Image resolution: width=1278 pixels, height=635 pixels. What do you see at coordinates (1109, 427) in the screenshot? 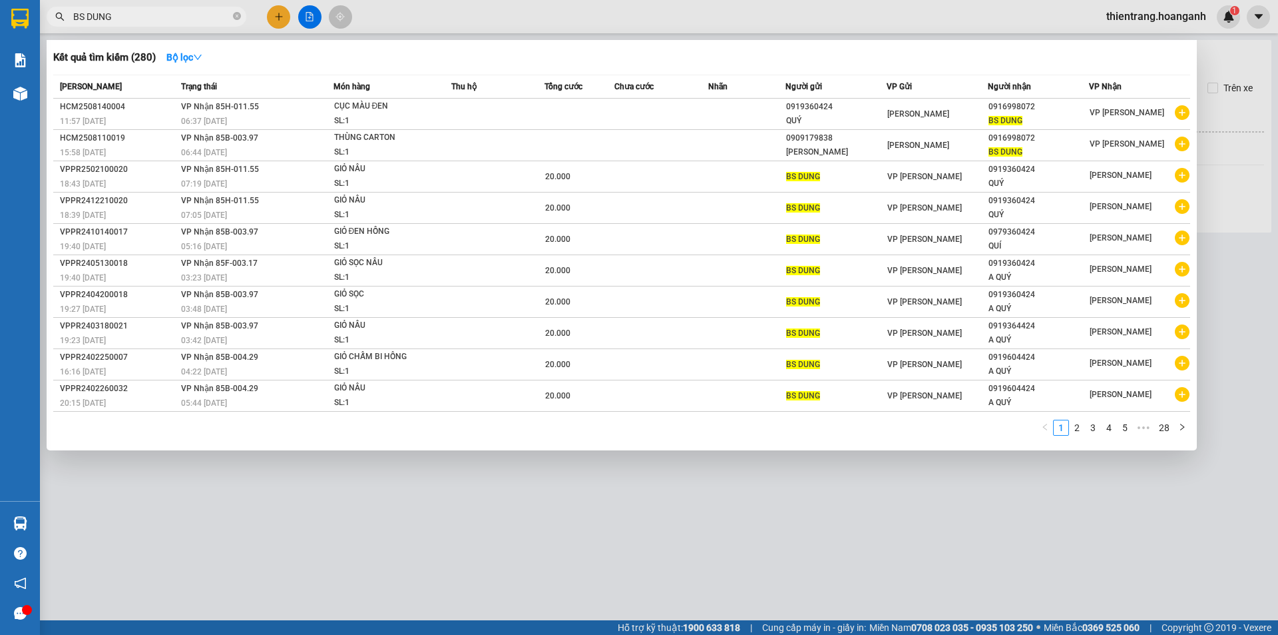
I see `li: 4` at bounding box center [1109, 427].